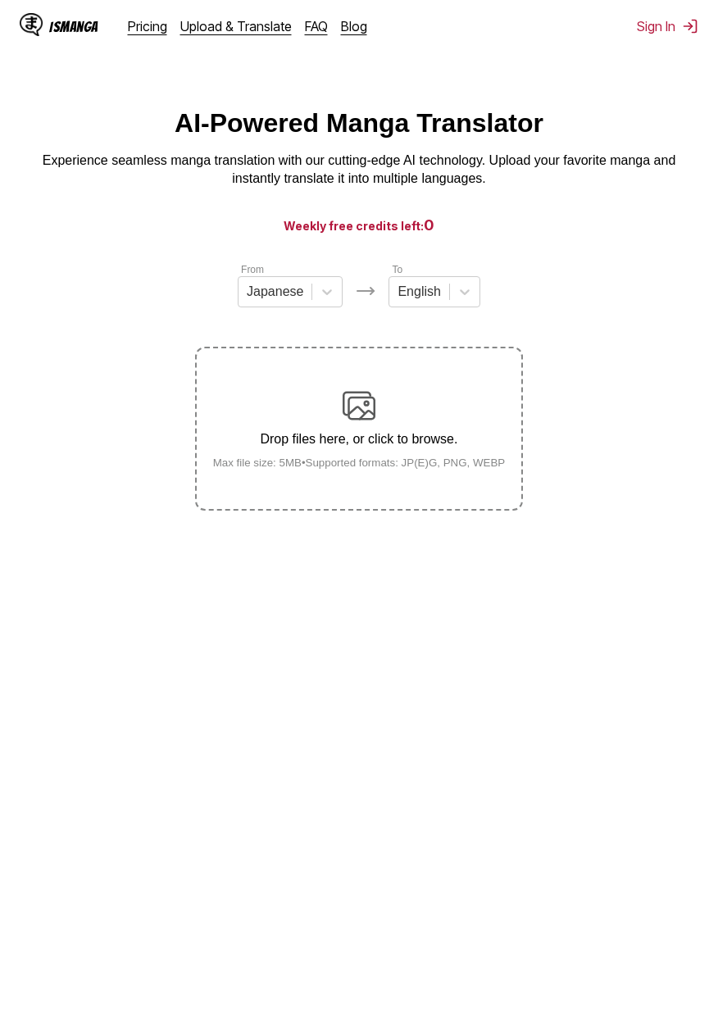 The width and height of the screenshot is (718, 1036). I want to click on a: Upload & Translate, so click(236, 26).